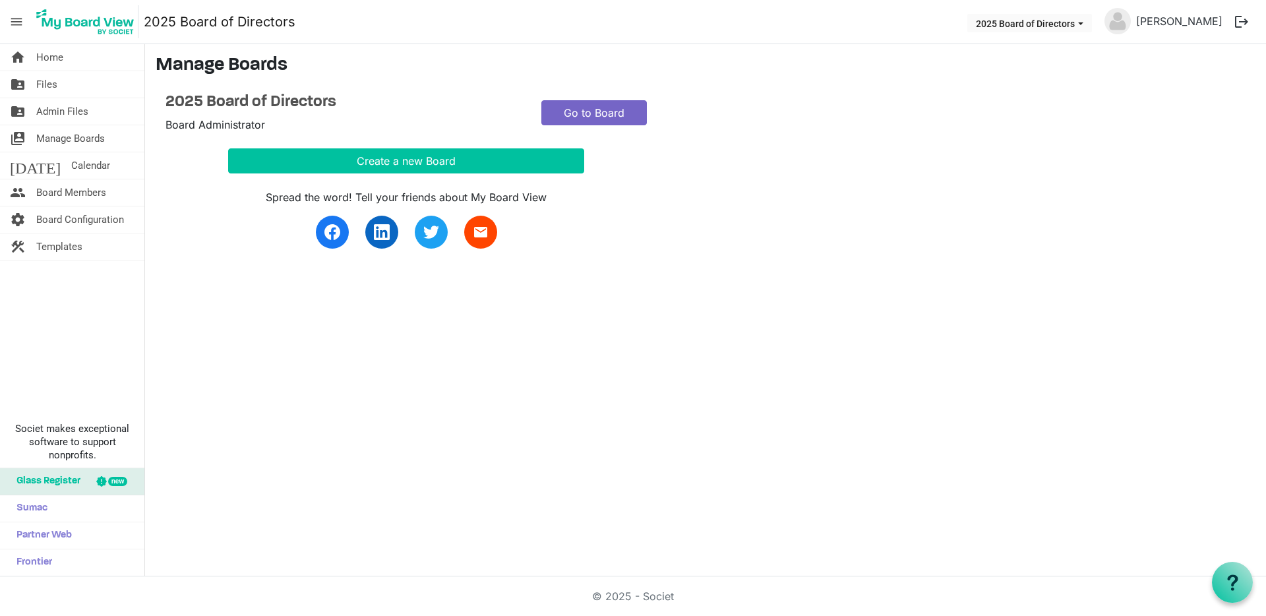  What do you see at coordinates (72, 442) in the screenshot?
I see `span: Societ makes exceptional software to support nonprofits.` at bounding box center [72, 442].